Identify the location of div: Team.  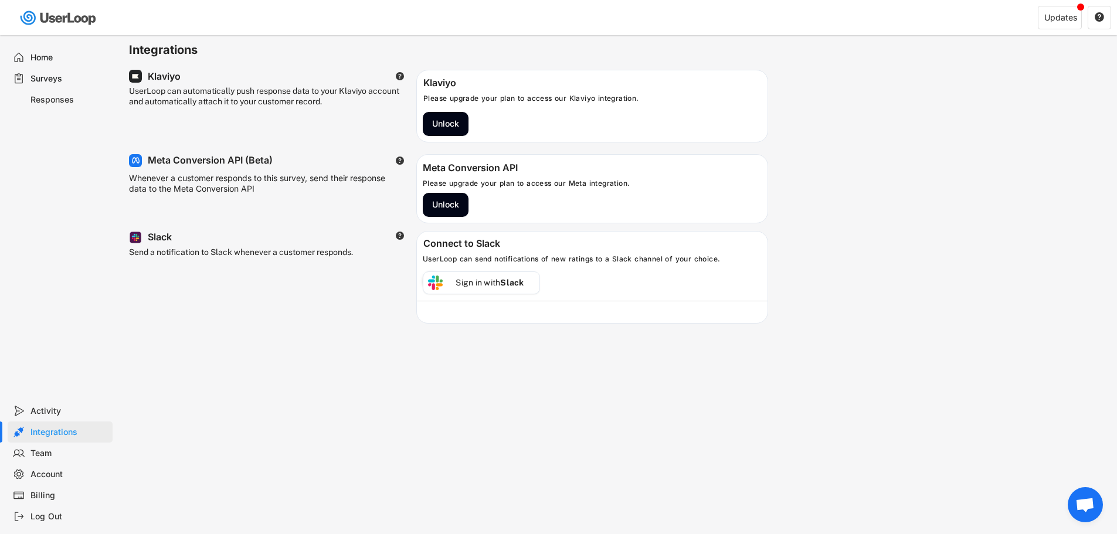
(69, 453).